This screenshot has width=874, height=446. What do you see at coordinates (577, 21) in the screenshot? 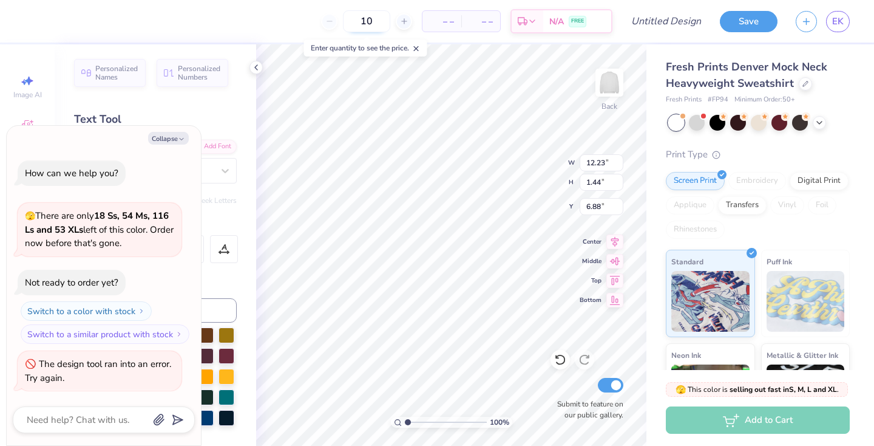
I see `span: FREE` at bounding box center [577, 21].